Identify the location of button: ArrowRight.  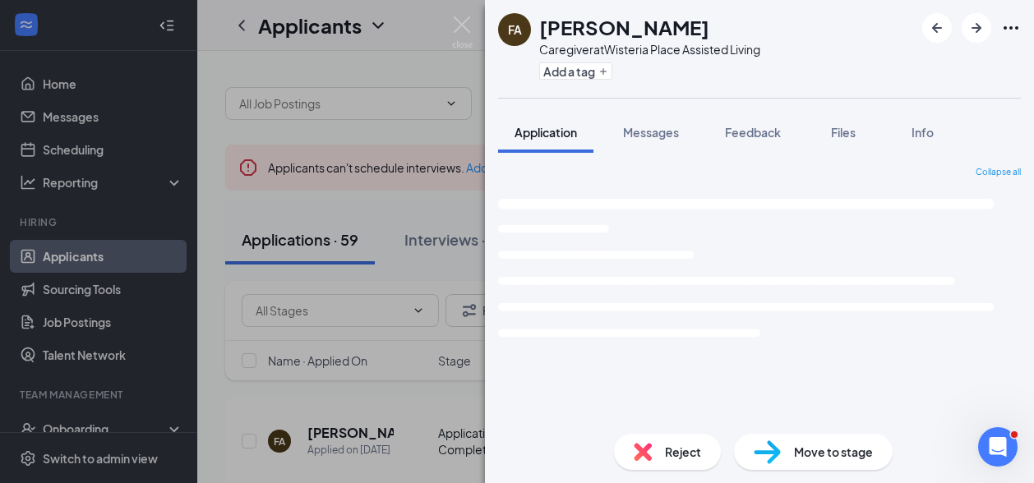
(976, 28).